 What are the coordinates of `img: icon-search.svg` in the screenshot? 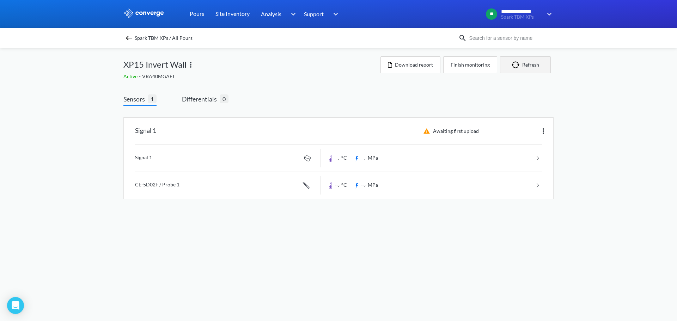 It's located at (463, 38).